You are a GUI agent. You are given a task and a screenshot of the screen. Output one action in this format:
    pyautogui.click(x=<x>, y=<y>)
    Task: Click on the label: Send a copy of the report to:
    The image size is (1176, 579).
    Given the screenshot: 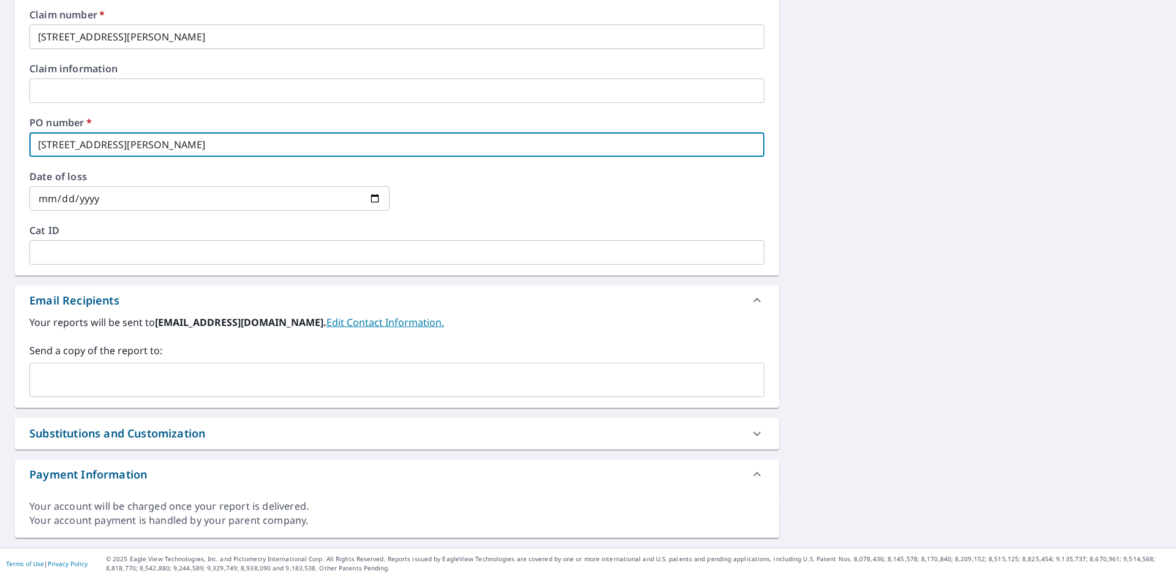 What is the action you would take?
    pyautogui.click(x=397, y=350)
    